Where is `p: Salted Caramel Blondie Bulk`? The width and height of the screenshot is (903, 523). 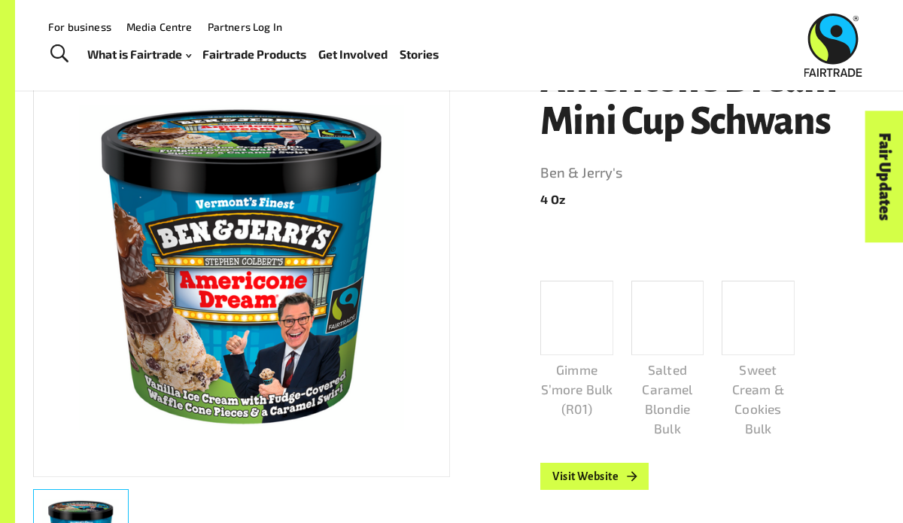 p: Salted Caramel Blondie Bulk is located at coordinates (667, 399).